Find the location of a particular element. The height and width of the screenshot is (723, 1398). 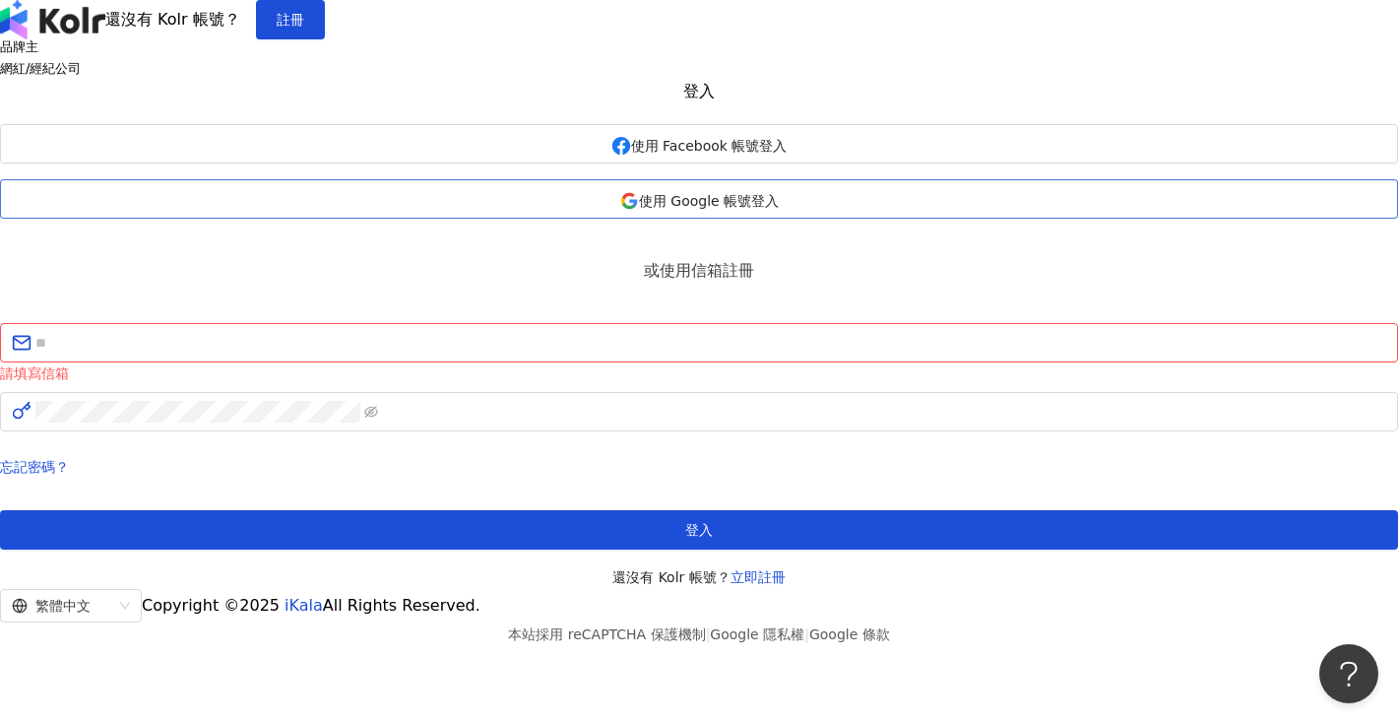

div: 繁體中文 is located at coordinates (62, 605).